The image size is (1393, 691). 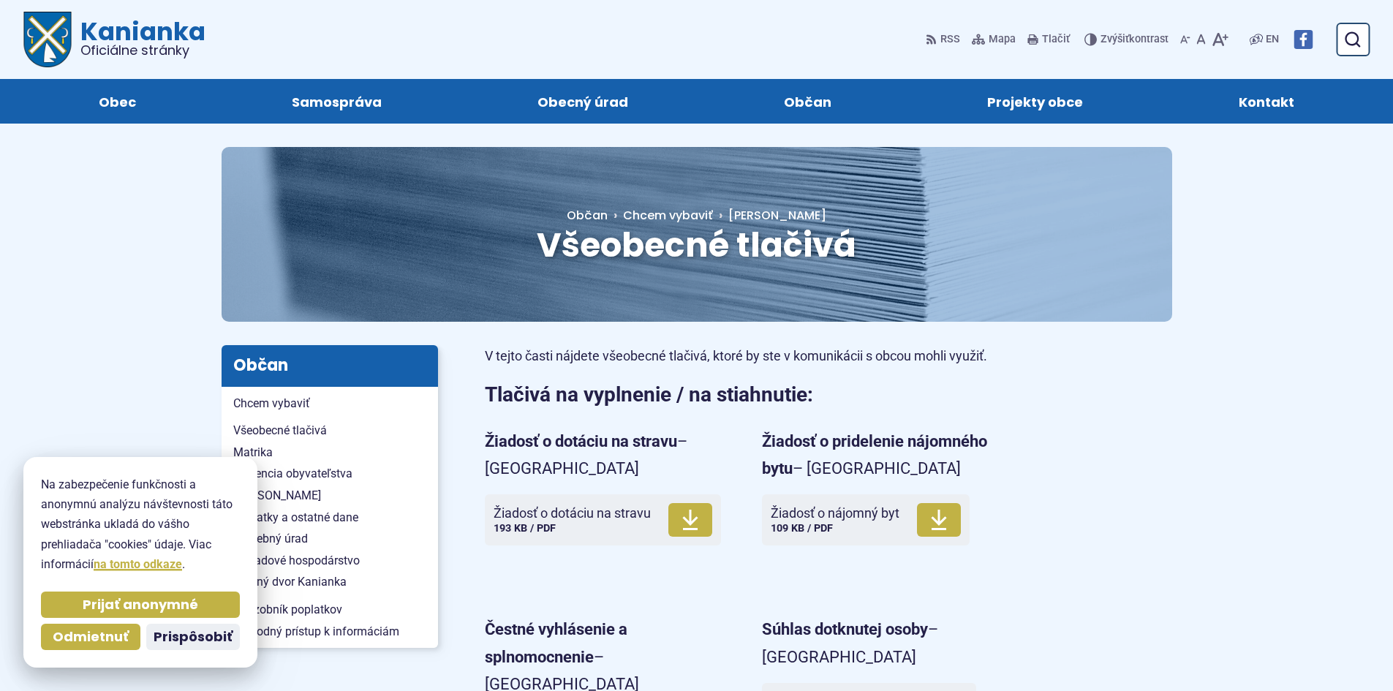 I want to click on button: Zmenšiť veľkosť písma, so click(x=1185, y=39).